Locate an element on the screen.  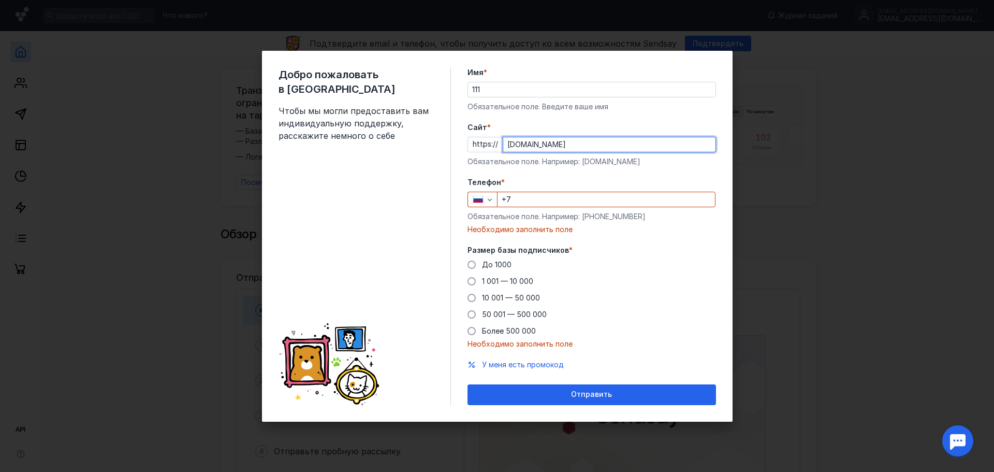
span: Cайт is located at coordinates (477, 127).